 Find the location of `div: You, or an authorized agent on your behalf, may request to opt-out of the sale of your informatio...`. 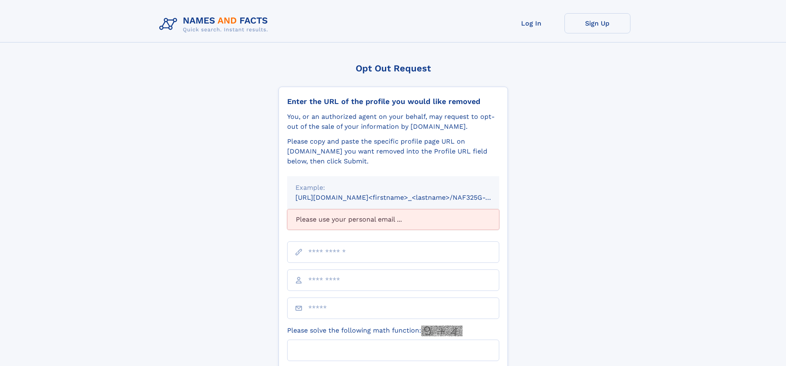

div: You, or an authorized agent on your behalf, may request to opt-out of the sale of your informatio... is located at coordinates (393, 122).